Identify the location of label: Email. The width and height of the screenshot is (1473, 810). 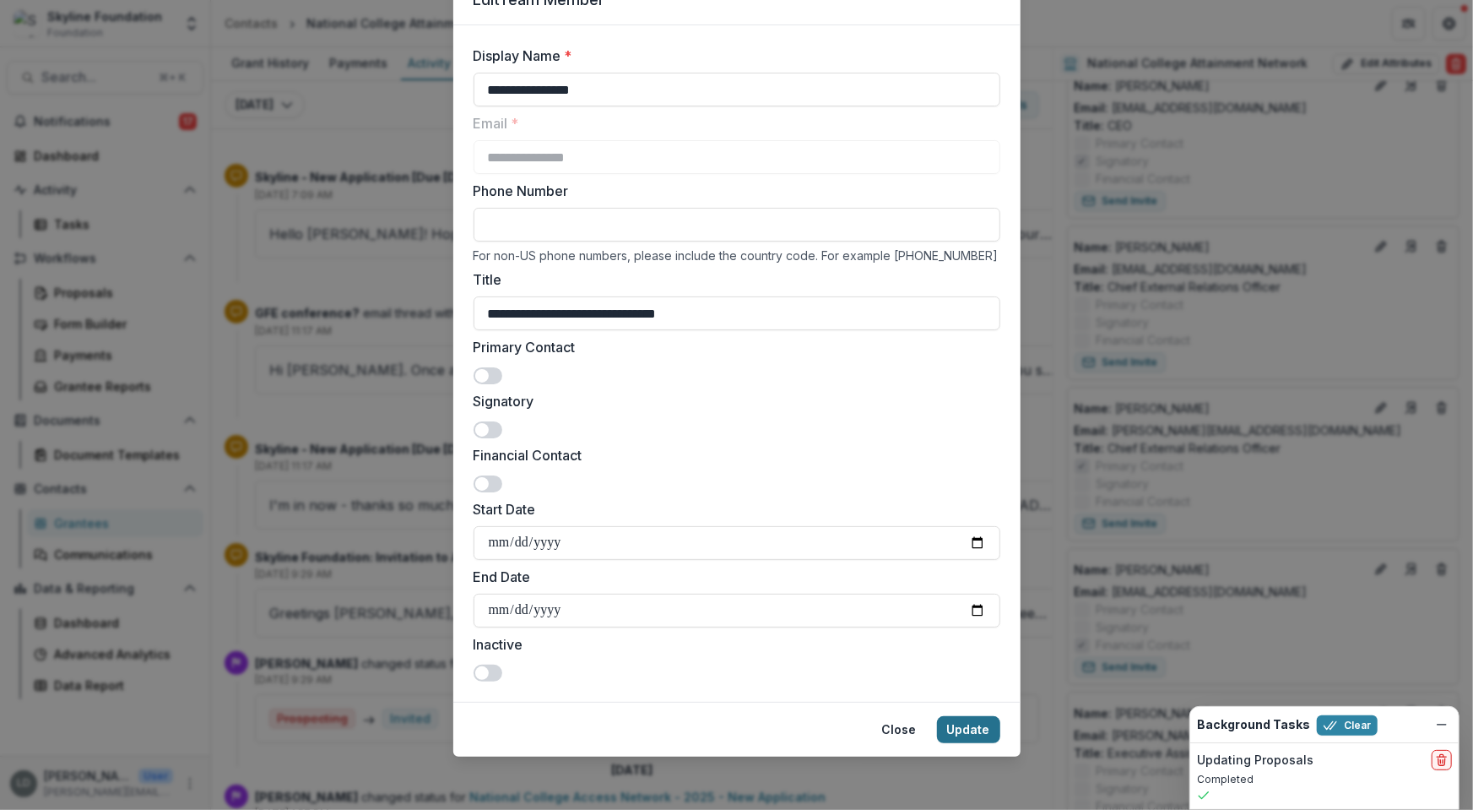
(732, 123).